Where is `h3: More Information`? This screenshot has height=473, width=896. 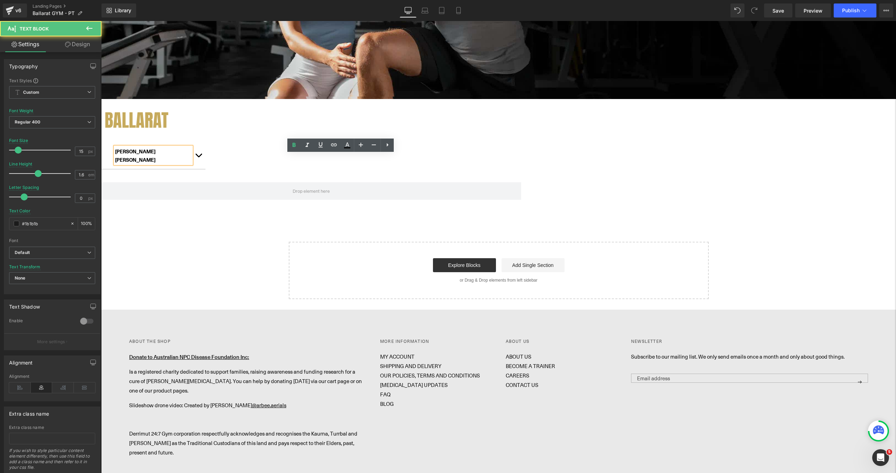 h3: More Information is located at coordinates (335, 321).